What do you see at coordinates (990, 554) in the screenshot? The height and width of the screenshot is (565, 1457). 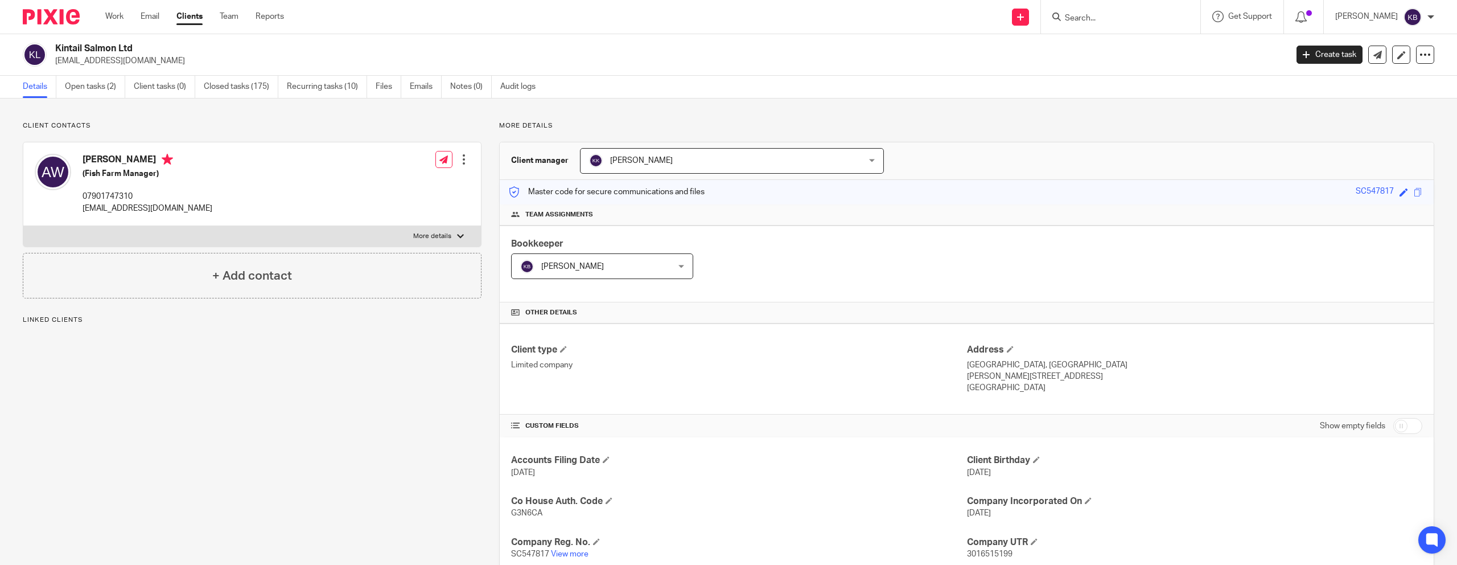 I see `span: 3016515199` at bounding box center [990, 554].